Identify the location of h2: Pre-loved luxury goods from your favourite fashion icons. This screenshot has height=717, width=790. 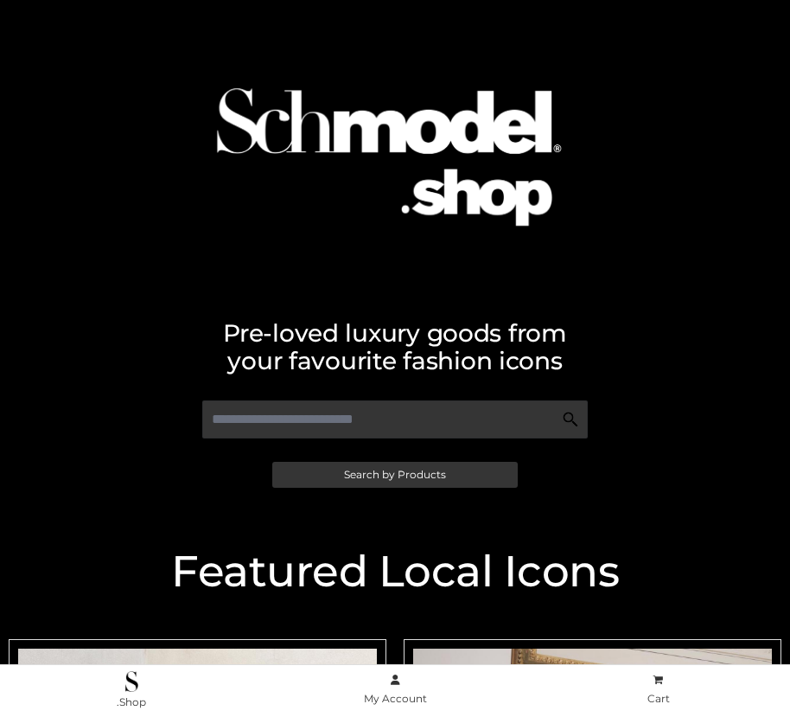
(395, 347).